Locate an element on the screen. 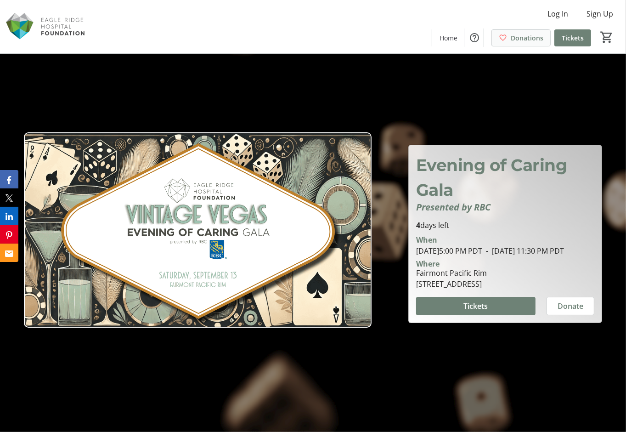  a: Home is located at coordinates (448, 38).